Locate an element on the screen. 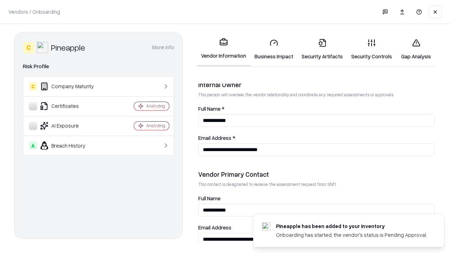 The width and height of the screenshot is (450, 253). a: Vendor Information is located at coordinates (224, 49).